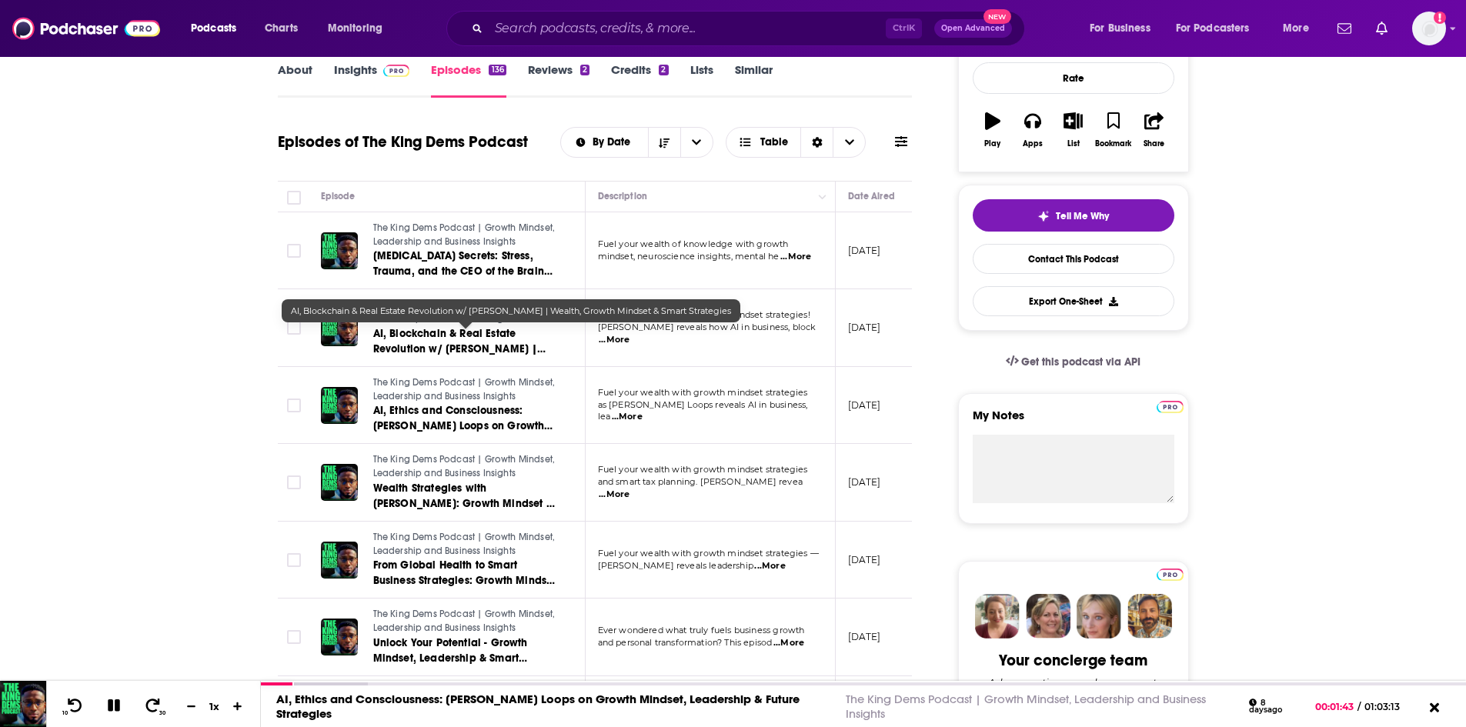 The image size is (1466, 727). I want to click on button: List, so click(1073, 130).